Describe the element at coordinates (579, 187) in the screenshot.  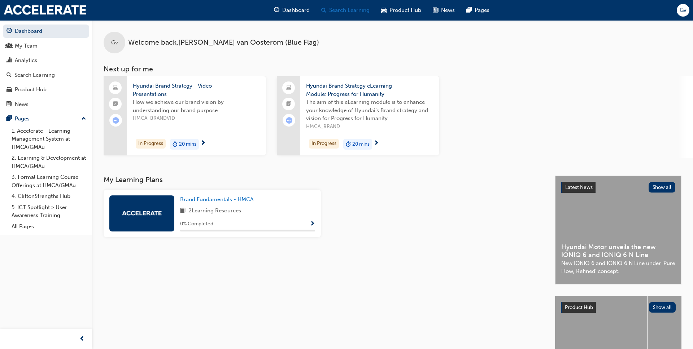
I see `span: Latest News` at that location.